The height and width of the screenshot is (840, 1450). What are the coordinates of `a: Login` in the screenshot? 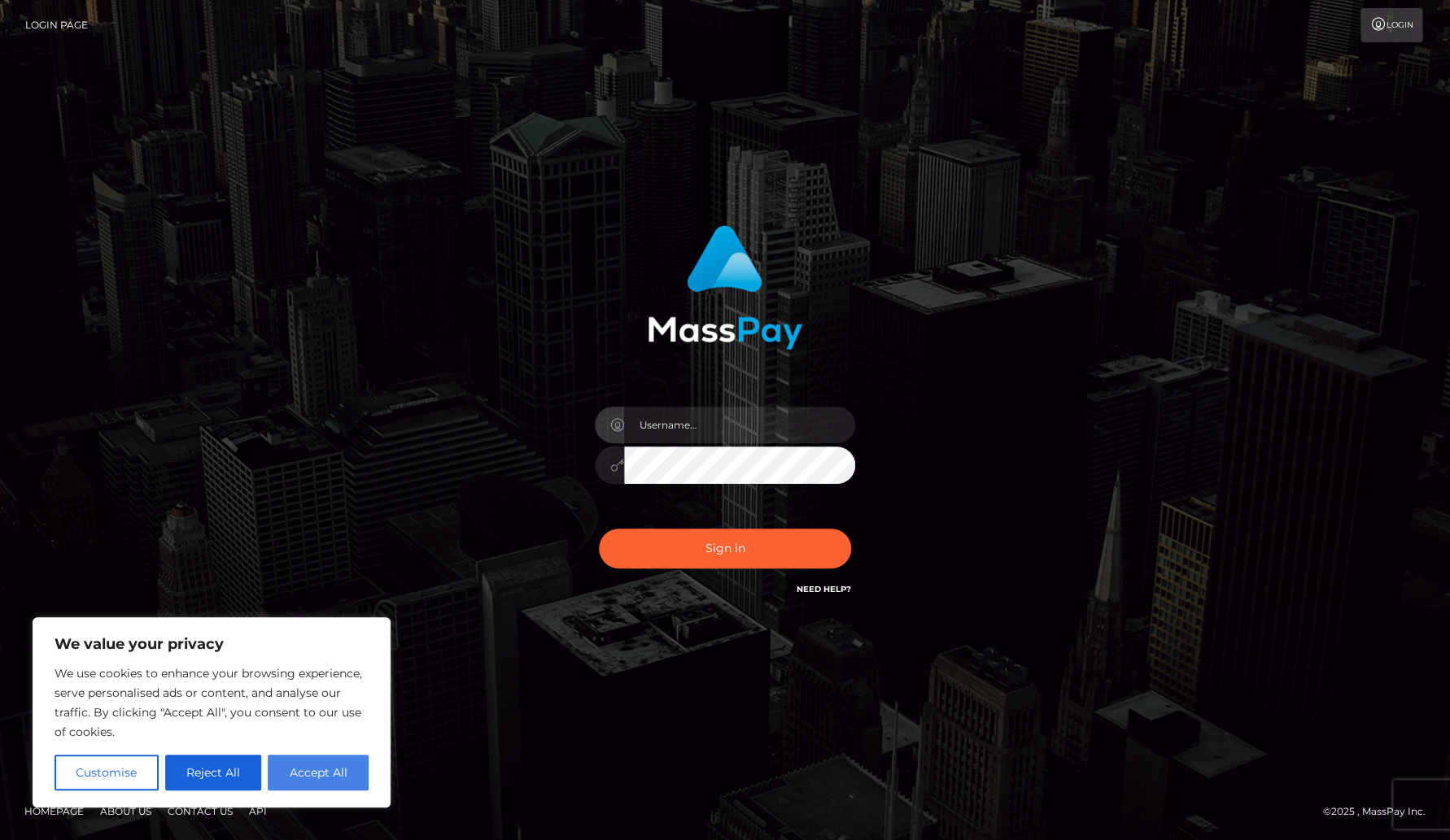 It's located at (1391, 26).